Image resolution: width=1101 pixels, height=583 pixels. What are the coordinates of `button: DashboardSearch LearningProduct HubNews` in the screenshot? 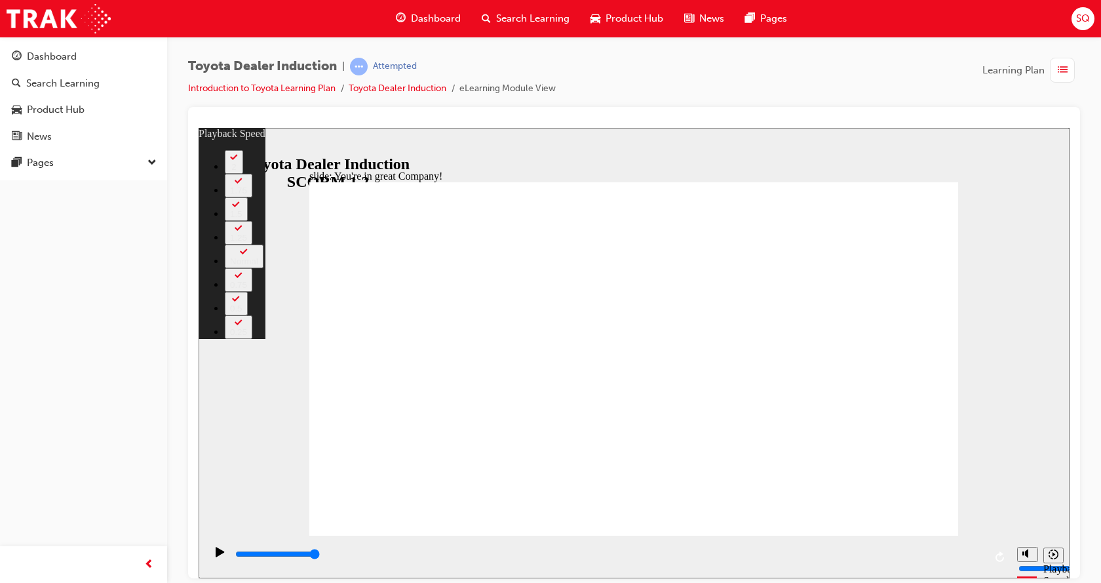 It's located at (83, 96).